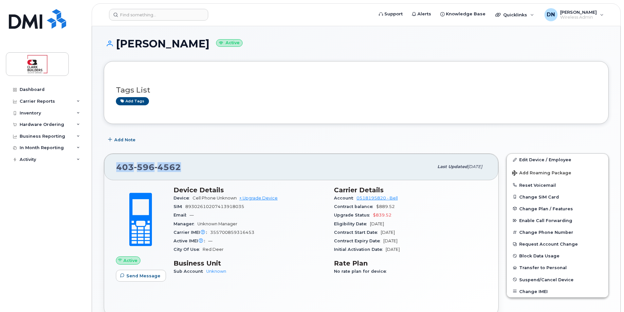 This screenshot has width=624, height=312. Describe the element at coordinates (213, 250) in the screenshot. I see `span: Red Deer` at that location.